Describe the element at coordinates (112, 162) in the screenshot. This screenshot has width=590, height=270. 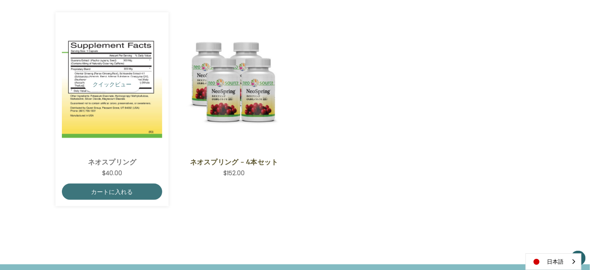
I see `a: ネオスプリング` at that location.